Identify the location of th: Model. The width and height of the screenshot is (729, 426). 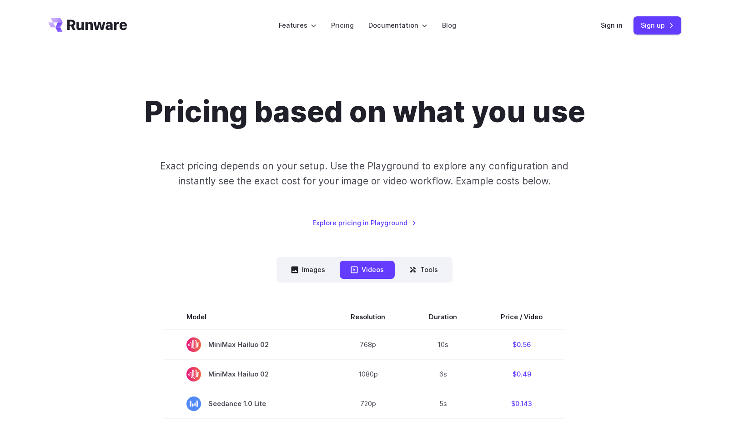
(246, 317).